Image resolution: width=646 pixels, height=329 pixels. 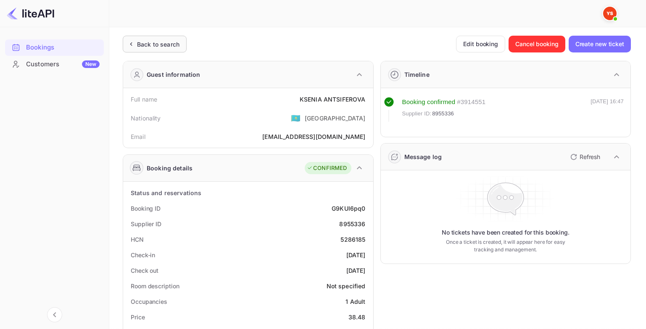 What do you see at coordinates (443, 114) in the screenshot?
I see `span: 8955336` at bounding box center [443, 114].